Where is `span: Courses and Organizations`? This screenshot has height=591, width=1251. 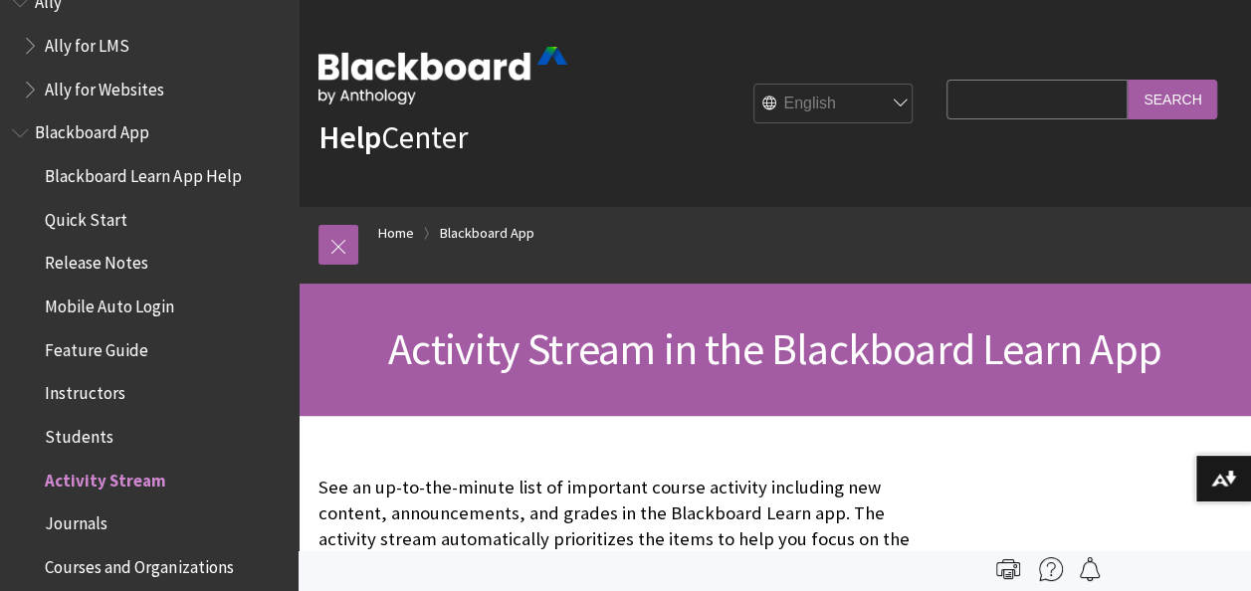 span: Courses and Organizations is located at coordinates (138, 563).